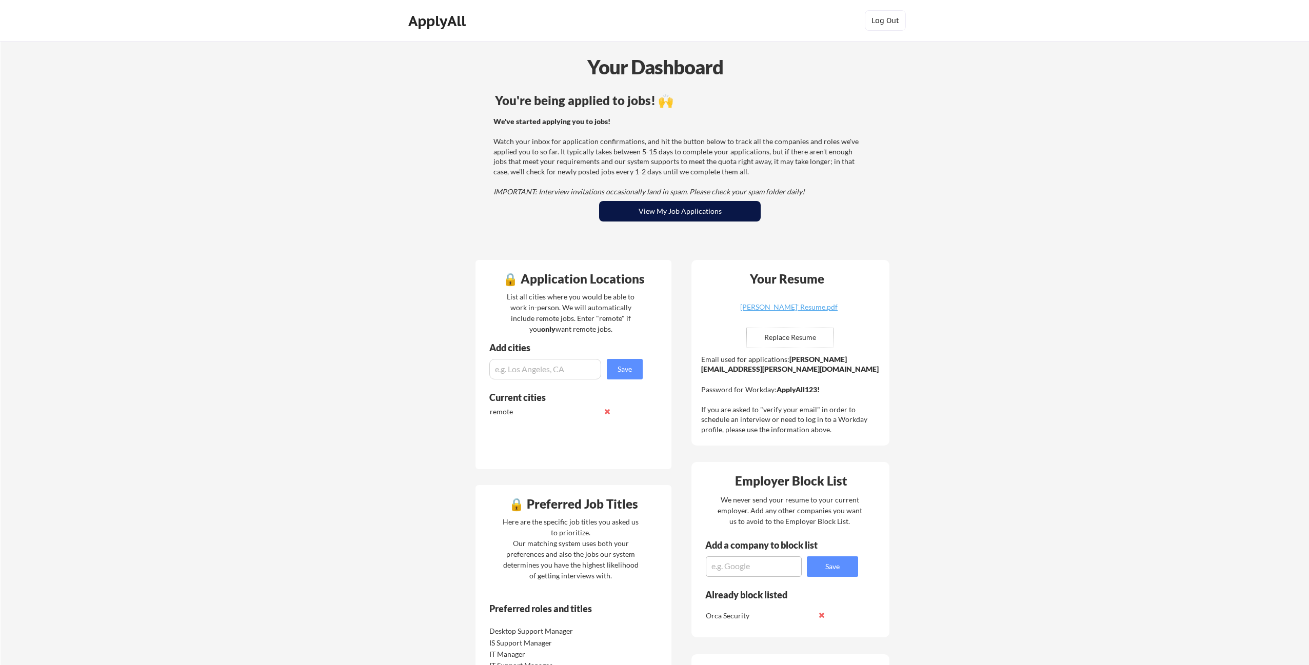 The image size is (1309, 665). What do you see at coordinates (798, 389) in the screenshot?
I see `strong: ApplyAll123!` at bounding box center [798, 389].